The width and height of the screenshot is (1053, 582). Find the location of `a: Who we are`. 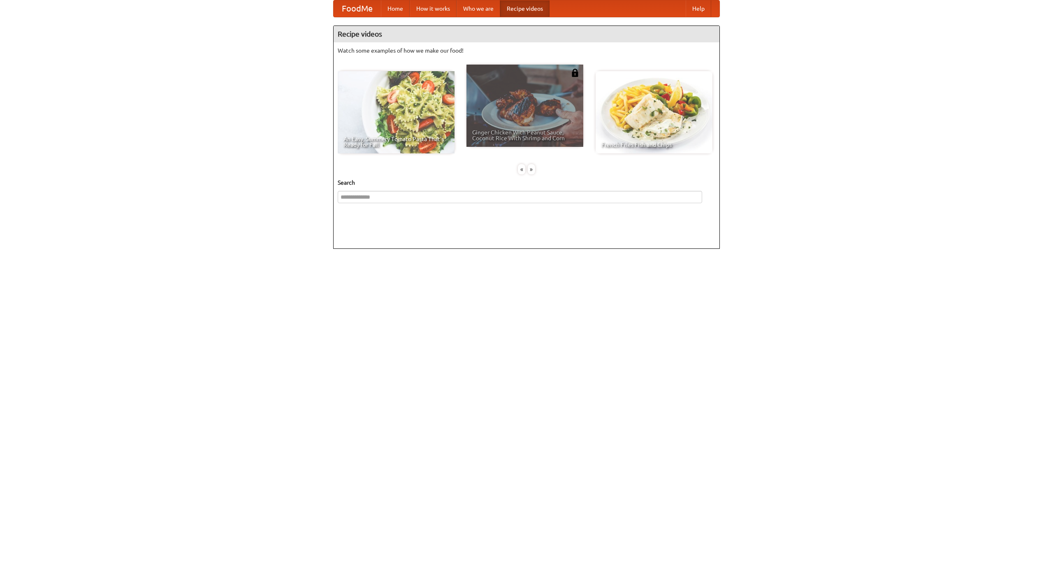

a: Who we are is located at coordinates (478, 9).